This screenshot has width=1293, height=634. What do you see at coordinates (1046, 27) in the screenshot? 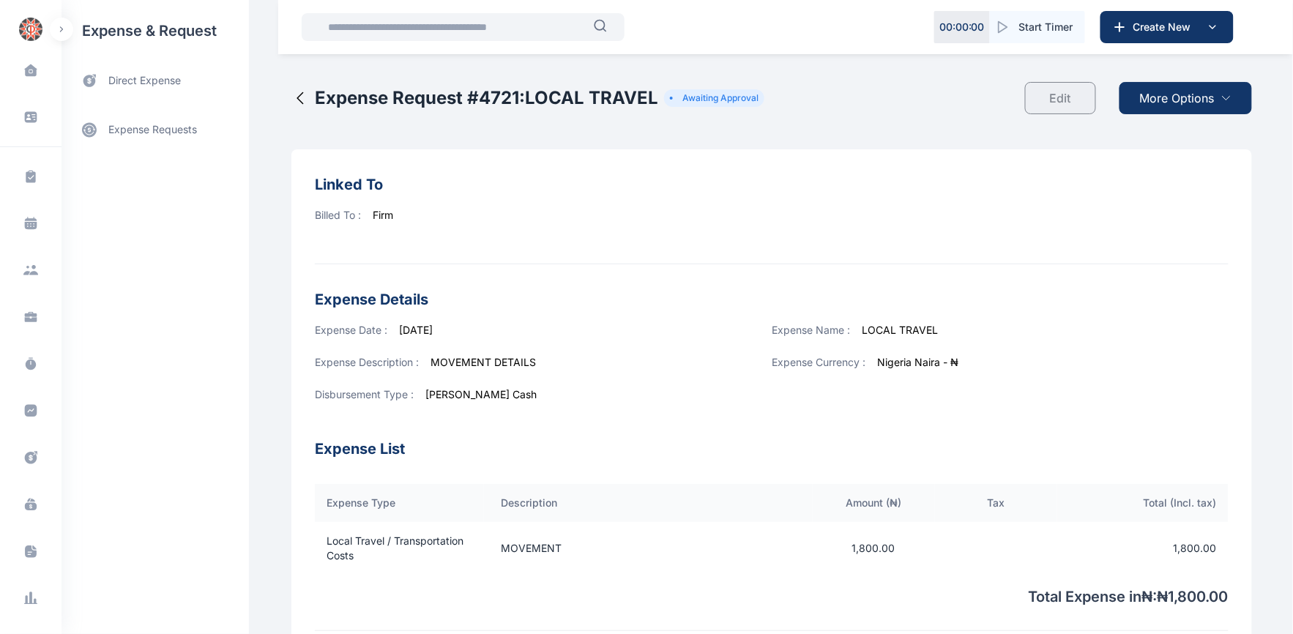
I see `span: Start Timer` at bounding box center [1046, 27].